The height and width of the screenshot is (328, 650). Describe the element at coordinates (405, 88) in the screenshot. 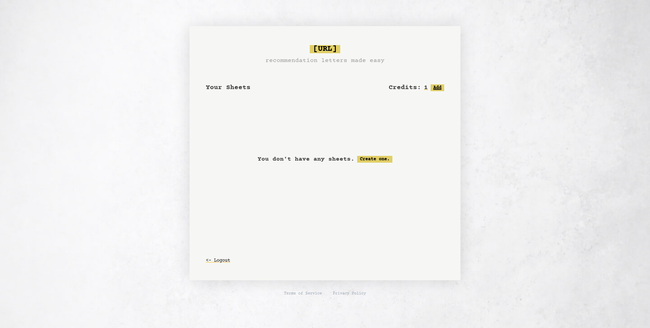

I see `h2: Credits:` at that location.